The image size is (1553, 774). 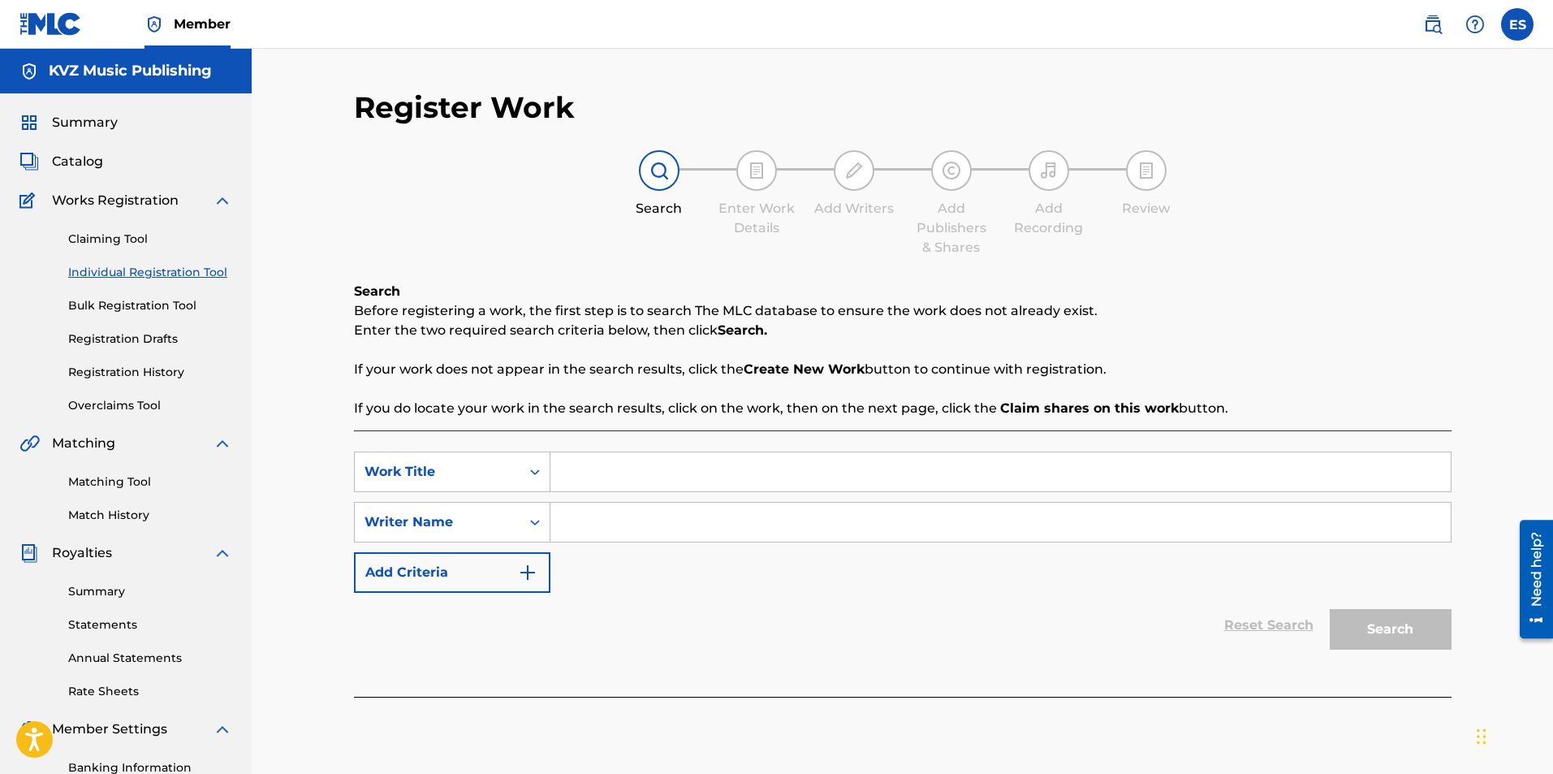 What do you see at coordinates (452, 573) in the screenshot?
I see `button: Add Criteria` at bounding box center [452, 573].